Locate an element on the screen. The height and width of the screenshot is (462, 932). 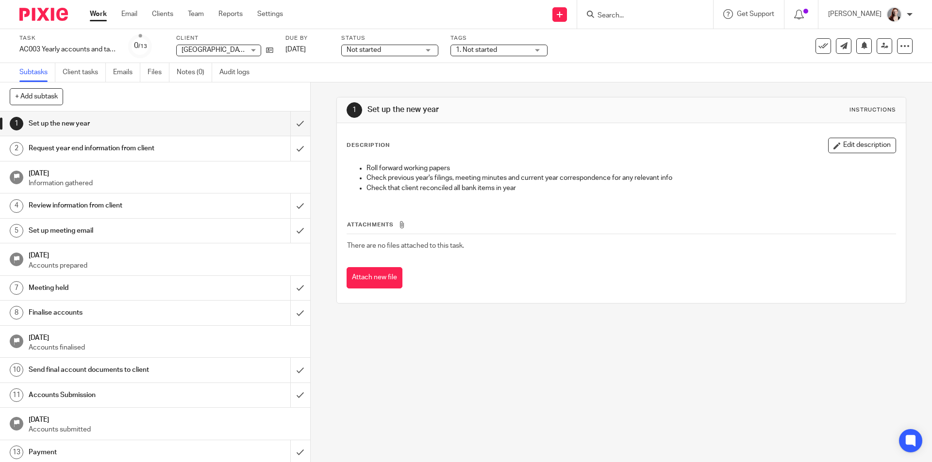
label: Due by is located at coordinates (307, 38).